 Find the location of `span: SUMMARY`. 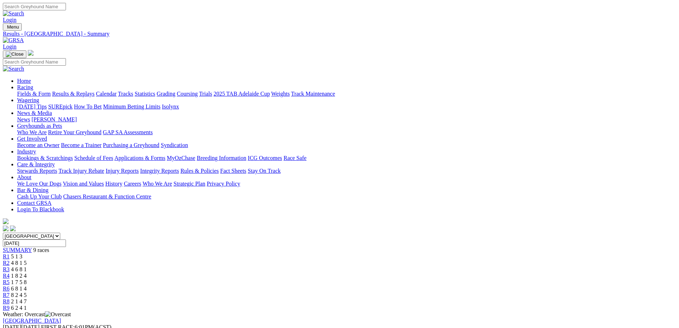

span: SUMMARY is located at coordinates (17, 250).